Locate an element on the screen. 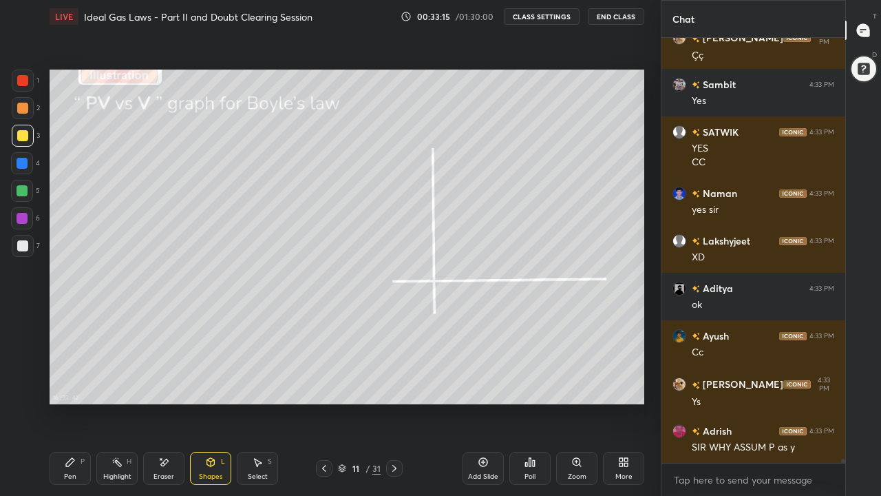  div: Shapes is located at coordinates (211, 476).